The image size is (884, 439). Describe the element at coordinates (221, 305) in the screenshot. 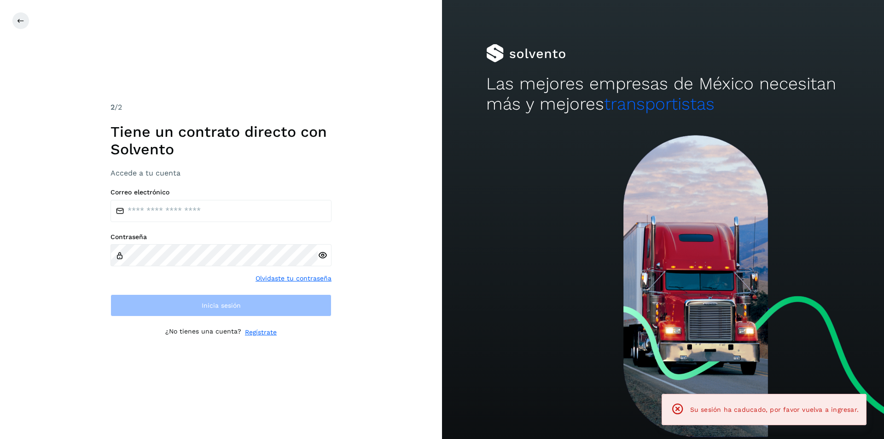

I see `button: Inicia sesión` at that location.